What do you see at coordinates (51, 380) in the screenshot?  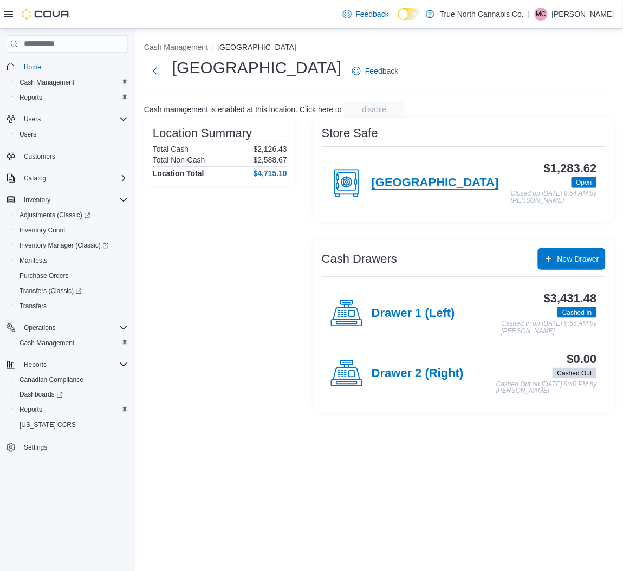 I see `a: Canadian Compliance` at bounding box center [51, 380].